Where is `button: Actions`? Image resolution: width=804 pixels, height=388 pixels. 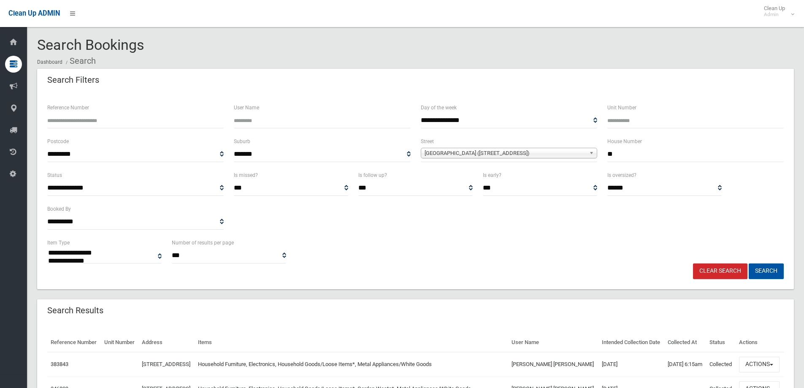
button: Actions is located at coordinates (759, 364).